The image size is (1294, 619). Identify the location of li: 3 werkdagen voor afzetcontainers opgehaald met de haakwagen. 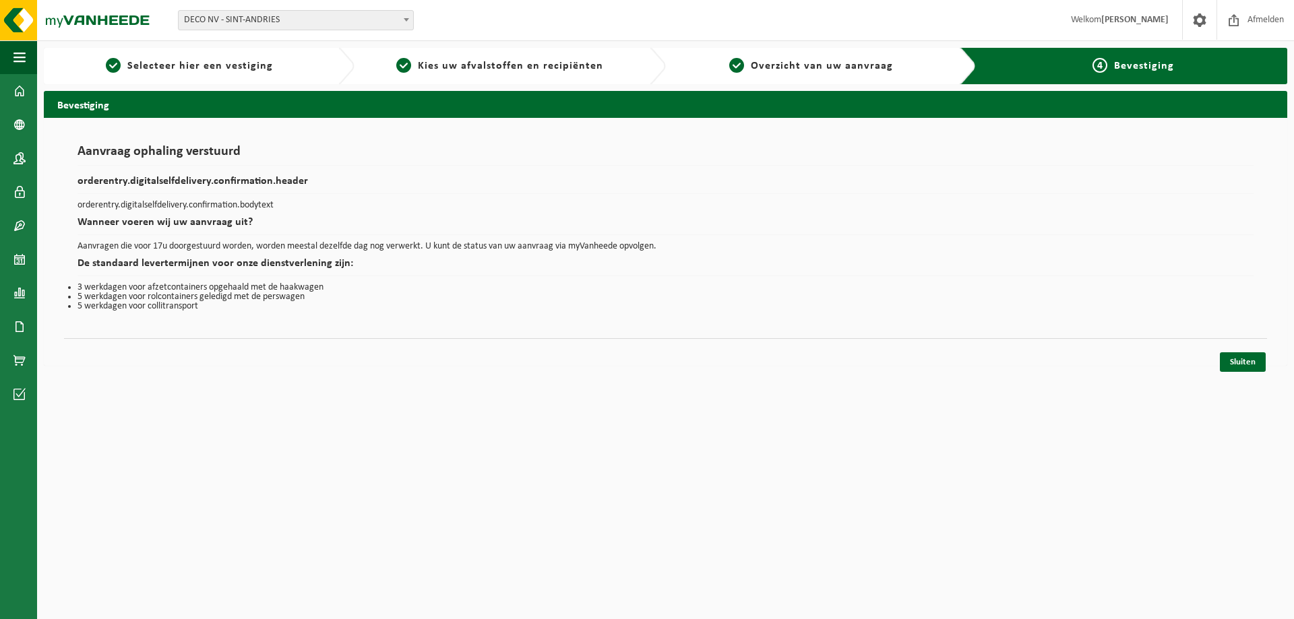
(665, 288).